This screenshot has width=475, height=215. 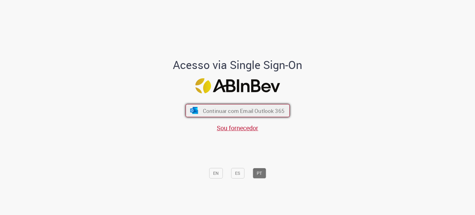 I want to click on img: ícone Azure/Microsoft 360, so click(x=194, y=111).